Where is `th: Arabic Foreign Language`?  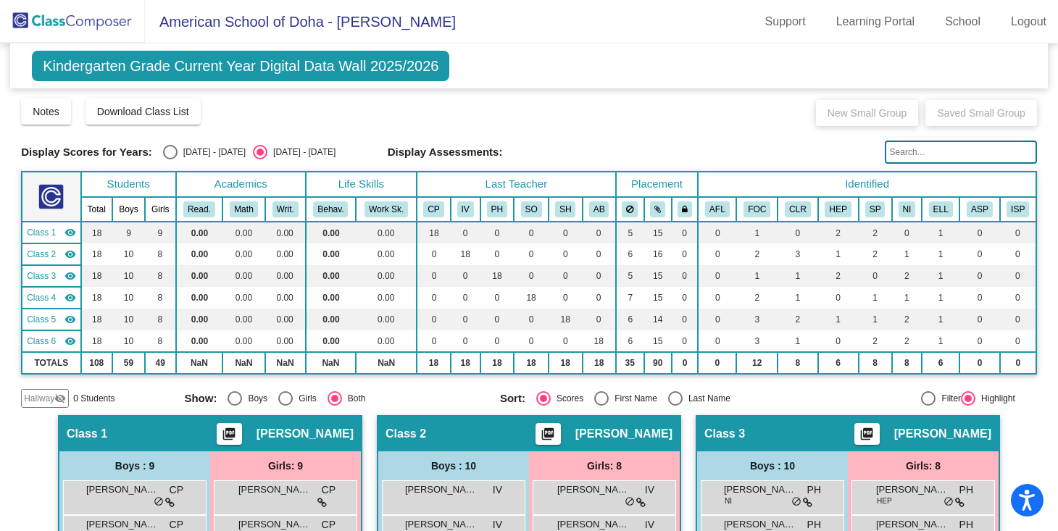
th: Arabic Foreign Language is located at coordinates (717, 210).